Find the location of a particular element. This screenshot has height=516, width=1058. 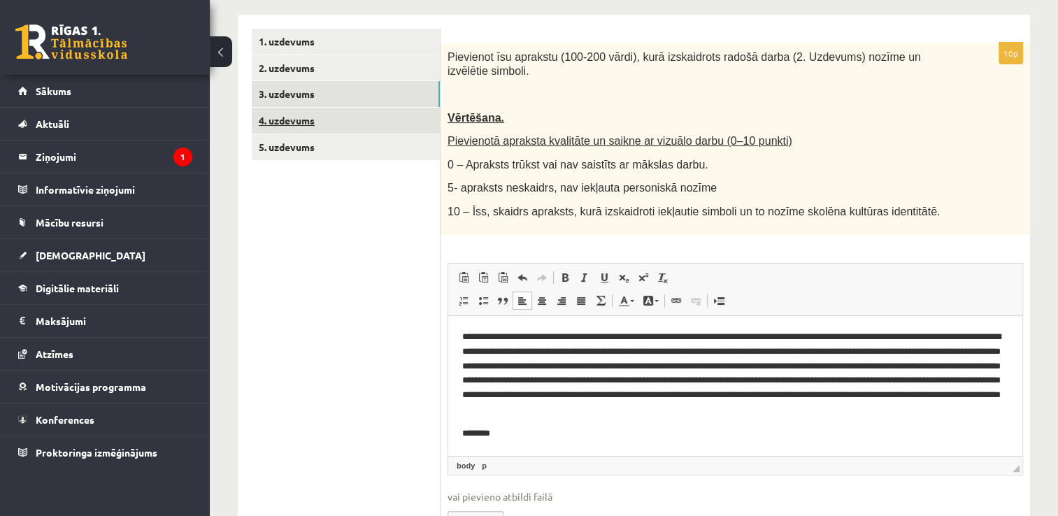

a: Paste from Word is located at coordinates (503, 278).